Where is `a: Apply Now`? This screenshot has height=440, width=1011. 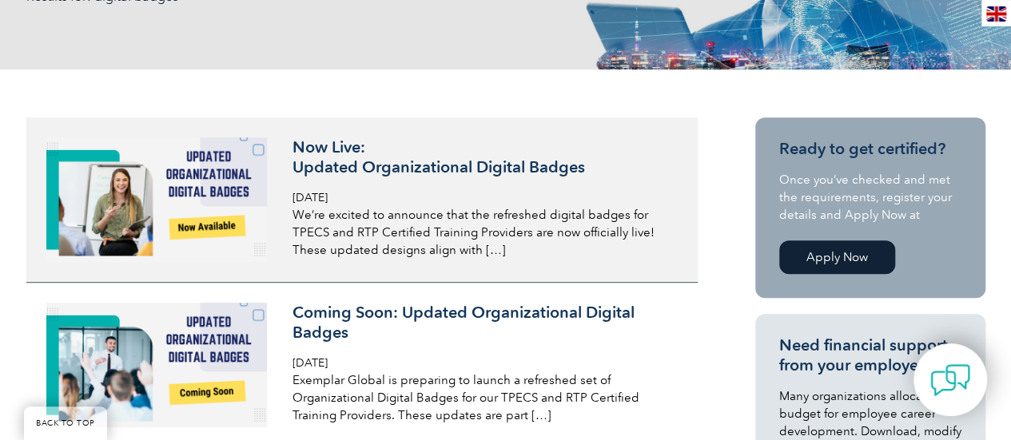 a: Apply Now is located at coordinates (836, 257).